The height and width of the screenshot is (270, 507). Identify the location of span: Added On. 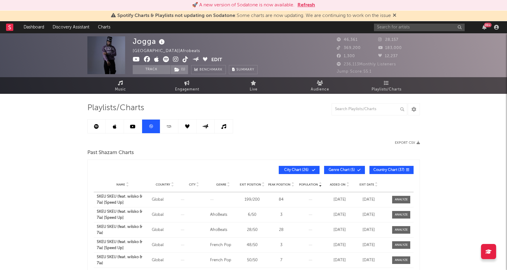
(338, 184).